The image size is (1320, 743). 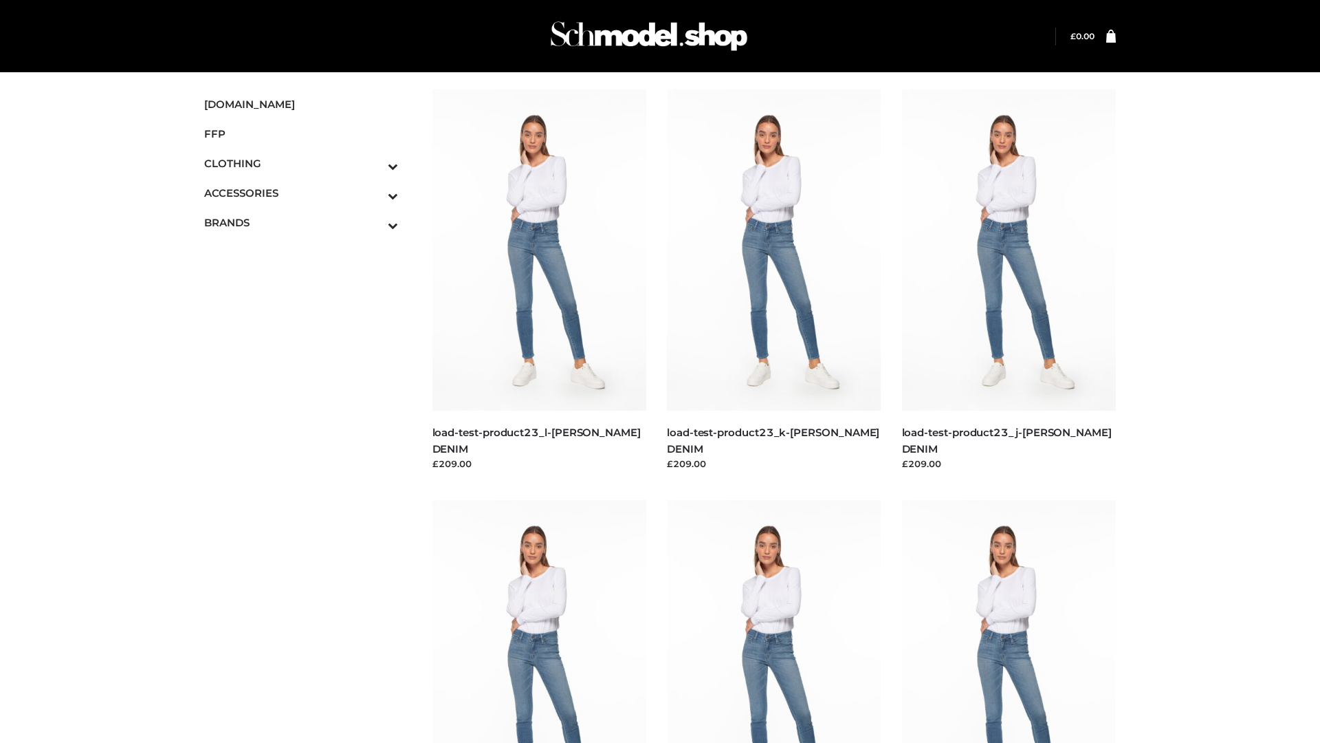 What do you see at coordinates (649, 36) in the screenshot?
I see `img: Schmodel Admin 964` at bounding box center [649, 36].